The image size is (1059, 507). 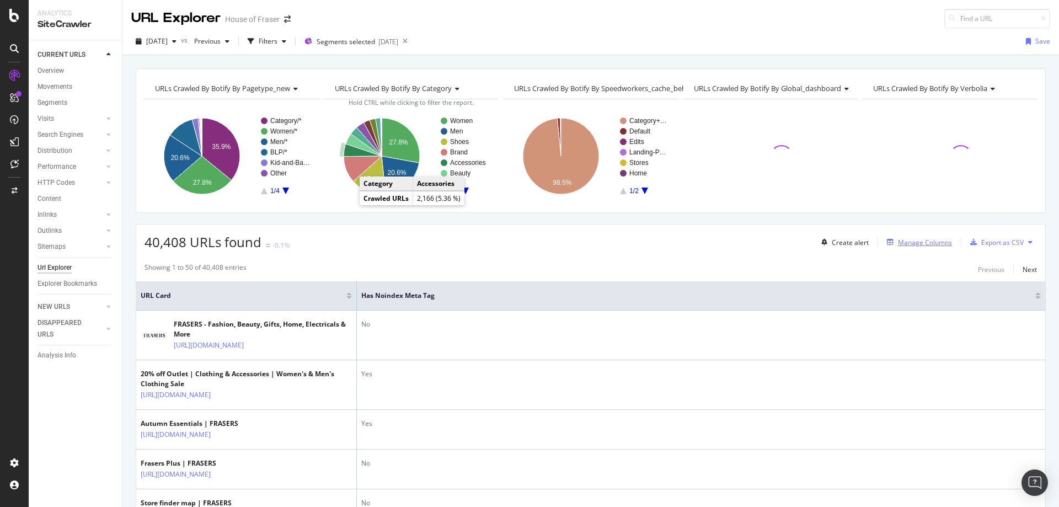 I want to click on td: 2,166 (5.36 %), so click(x=439, y=199).